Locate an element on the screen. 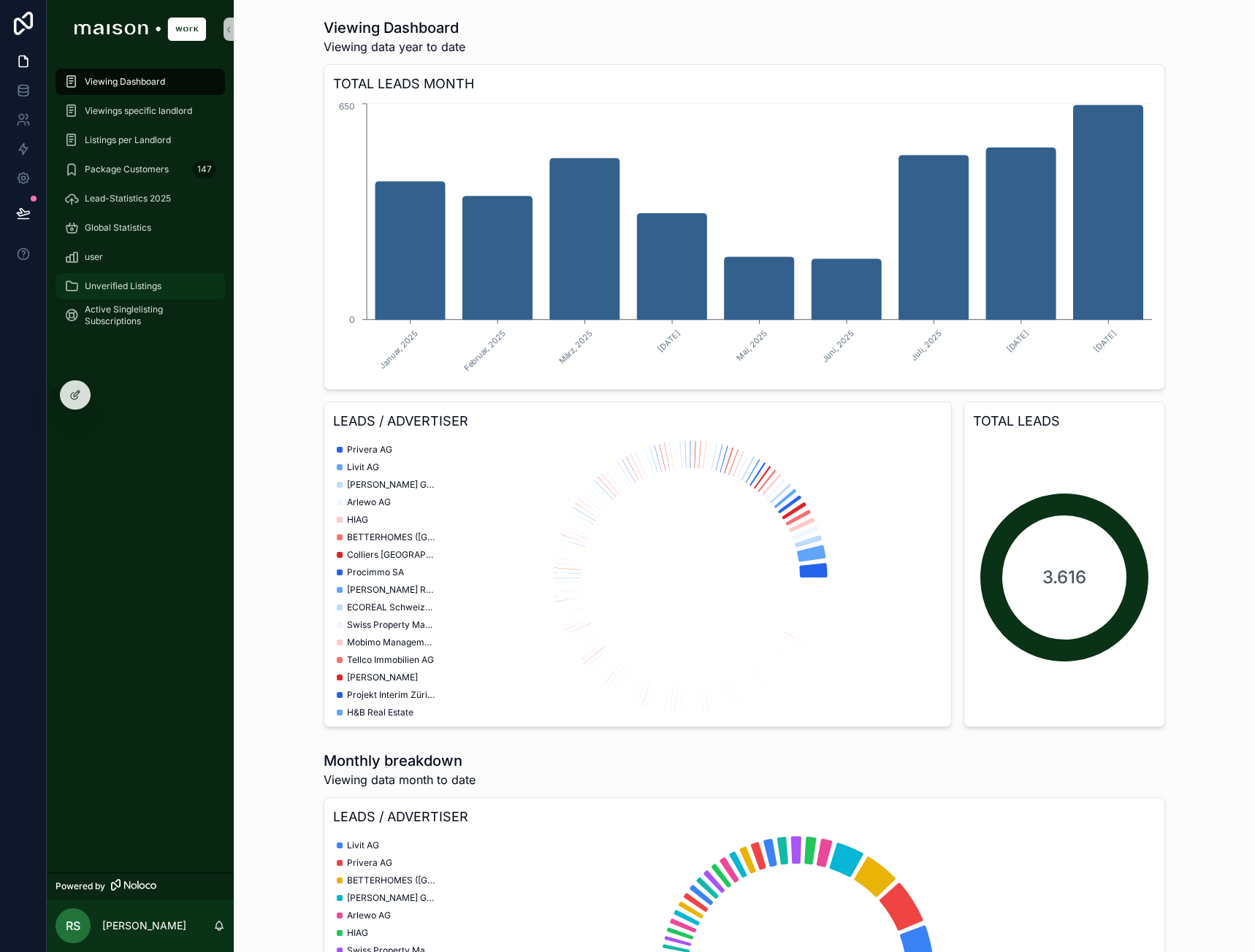 The height and width of the screenshot is (952, 1255). span: Viewings specific landlord is located at coordinates (138, 111).